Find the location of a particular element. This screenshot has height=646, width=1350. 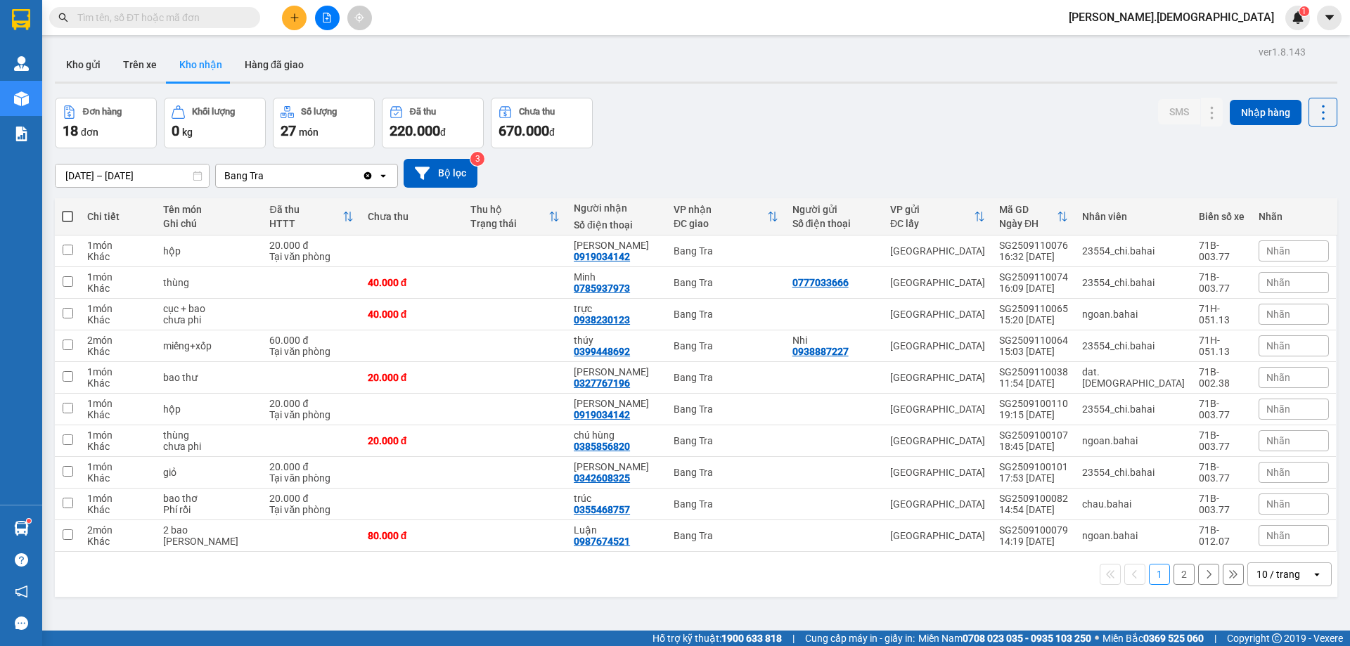

div: 0399448692 is located at coordinates (602, 352).